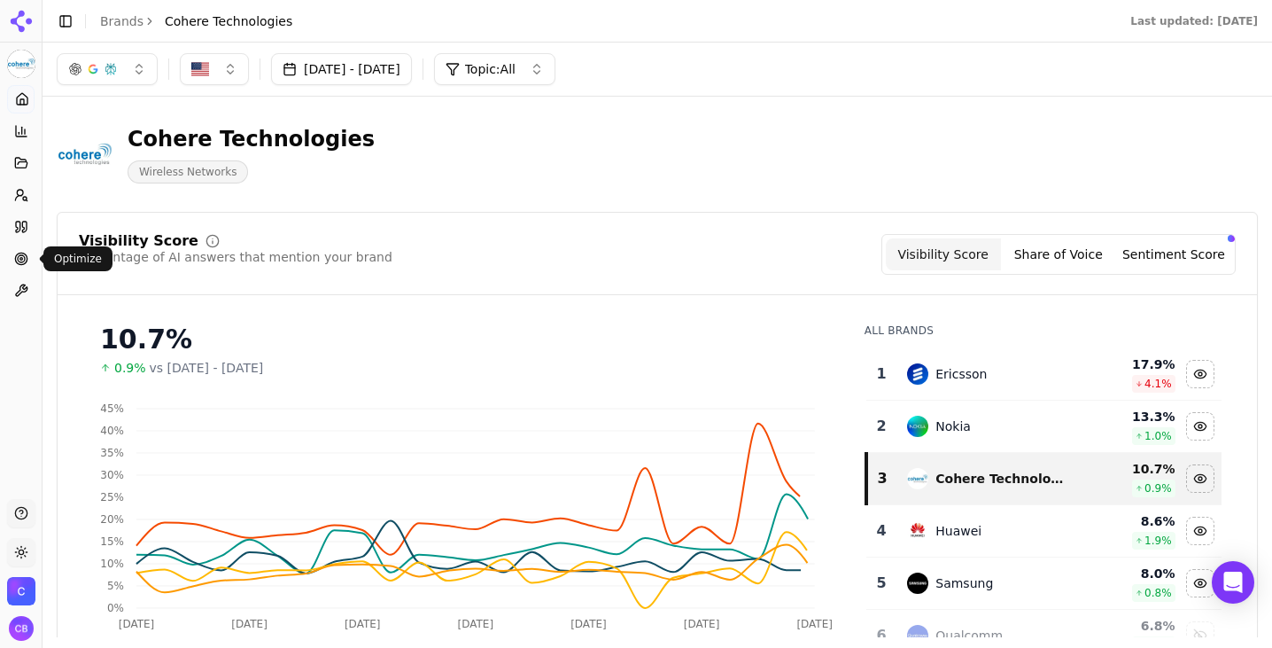 The height and width of the screenshot is (648, 1272). What do you see at coordinates (964, 583) in the screenshot?
I see `div: Samsung` at bounding box center [964, 583].